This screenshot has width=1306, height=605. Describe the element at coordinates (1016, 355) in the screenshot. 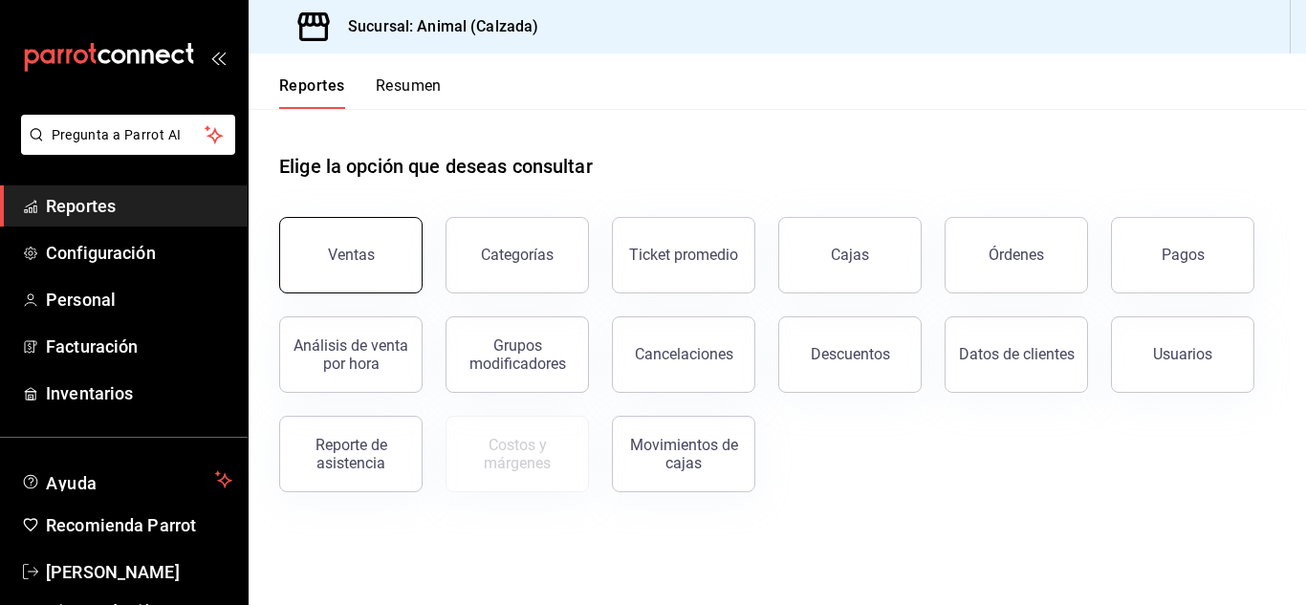

I see `button: Datos de clientes` at that location.